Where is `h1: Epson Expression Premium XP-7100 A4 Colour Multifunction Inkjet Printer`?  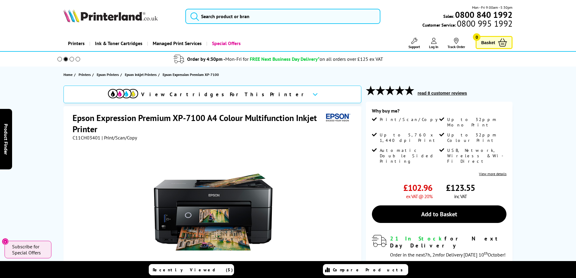 h1: Epson Expression Premium XP-7100 A4 Colour Multifunction Inkjet Printer is located at coordinates (198, 123).